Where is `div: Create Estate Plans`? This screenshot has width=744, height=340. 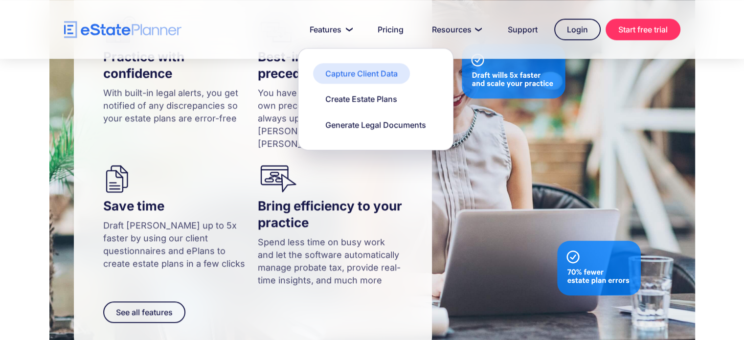 div: Create Estate Plans is located at coordinates (361, 99).